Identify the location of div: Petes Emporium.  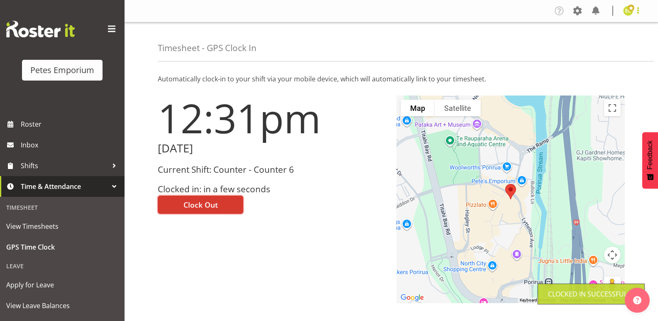
(62, 70).